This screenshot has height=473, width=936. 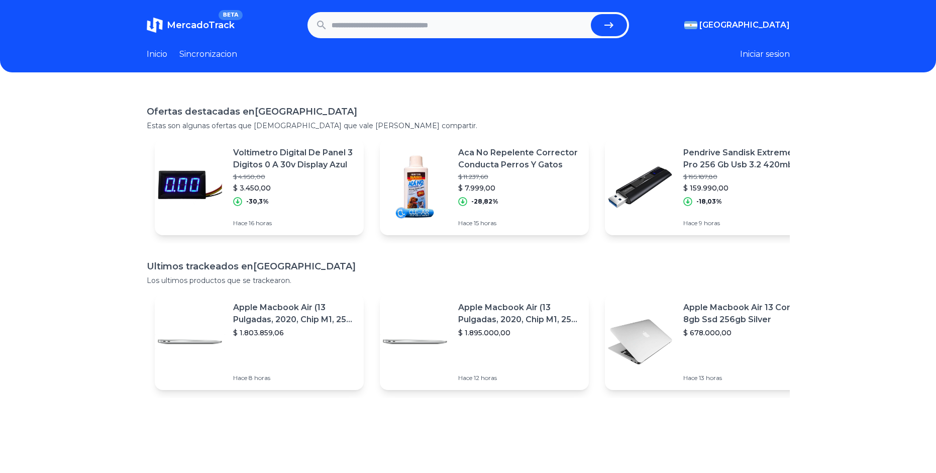 I want to click on p: -18,03%, so click(x=709, y=202).